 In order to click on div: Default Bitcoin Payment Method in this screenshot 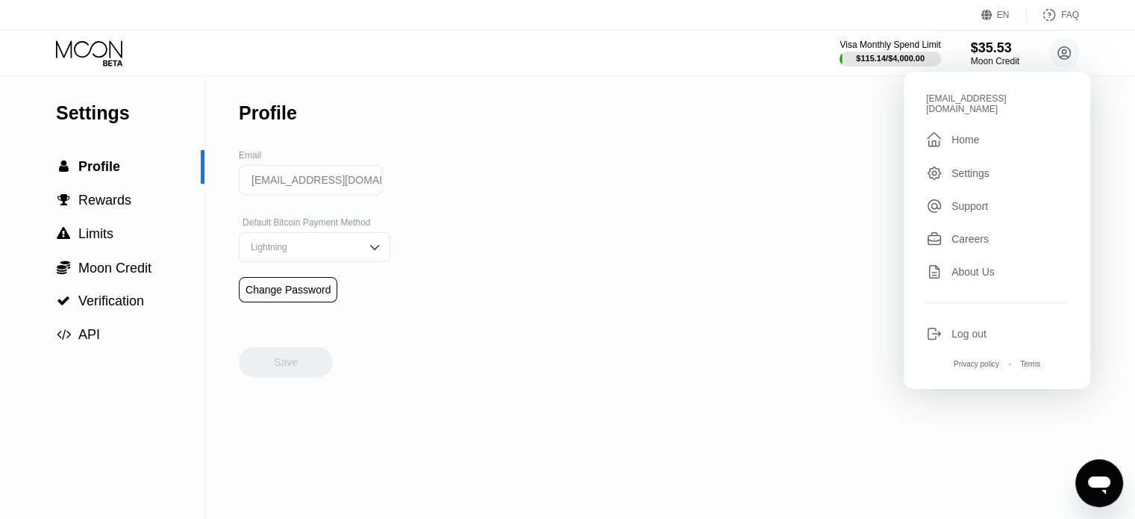, I will do `click(314, 222)`.